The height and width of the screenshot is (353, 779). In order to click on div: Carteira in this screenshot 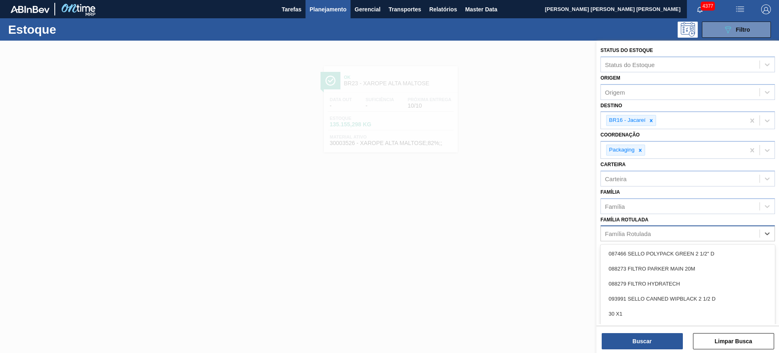, I will do `click(615, 178)`.